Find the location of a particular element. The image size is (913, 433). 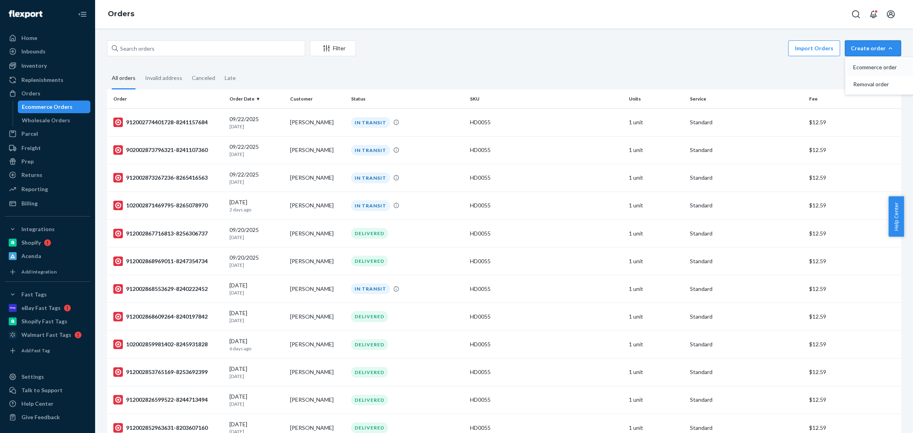

a: Shopify Fast Tags is located at coordinates (48, 322).